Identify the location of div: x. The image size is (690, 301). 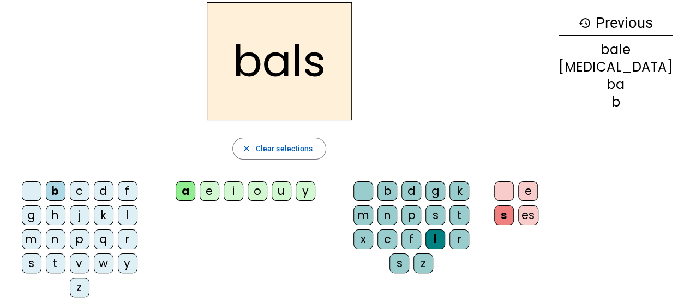
(363, 239).